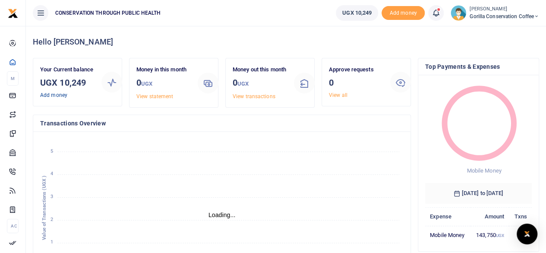  I want to click on text: Loading..., so click(222, 215).